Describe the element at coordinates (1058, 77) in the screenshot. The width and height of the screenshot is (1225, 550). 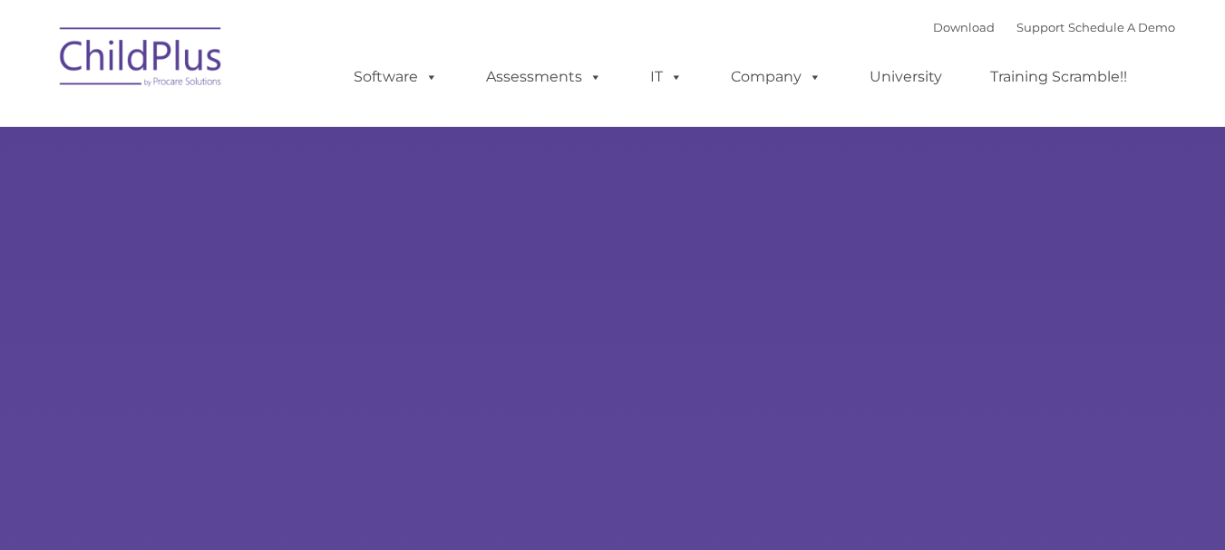
I see `a: Training Scramble!!` at that location.